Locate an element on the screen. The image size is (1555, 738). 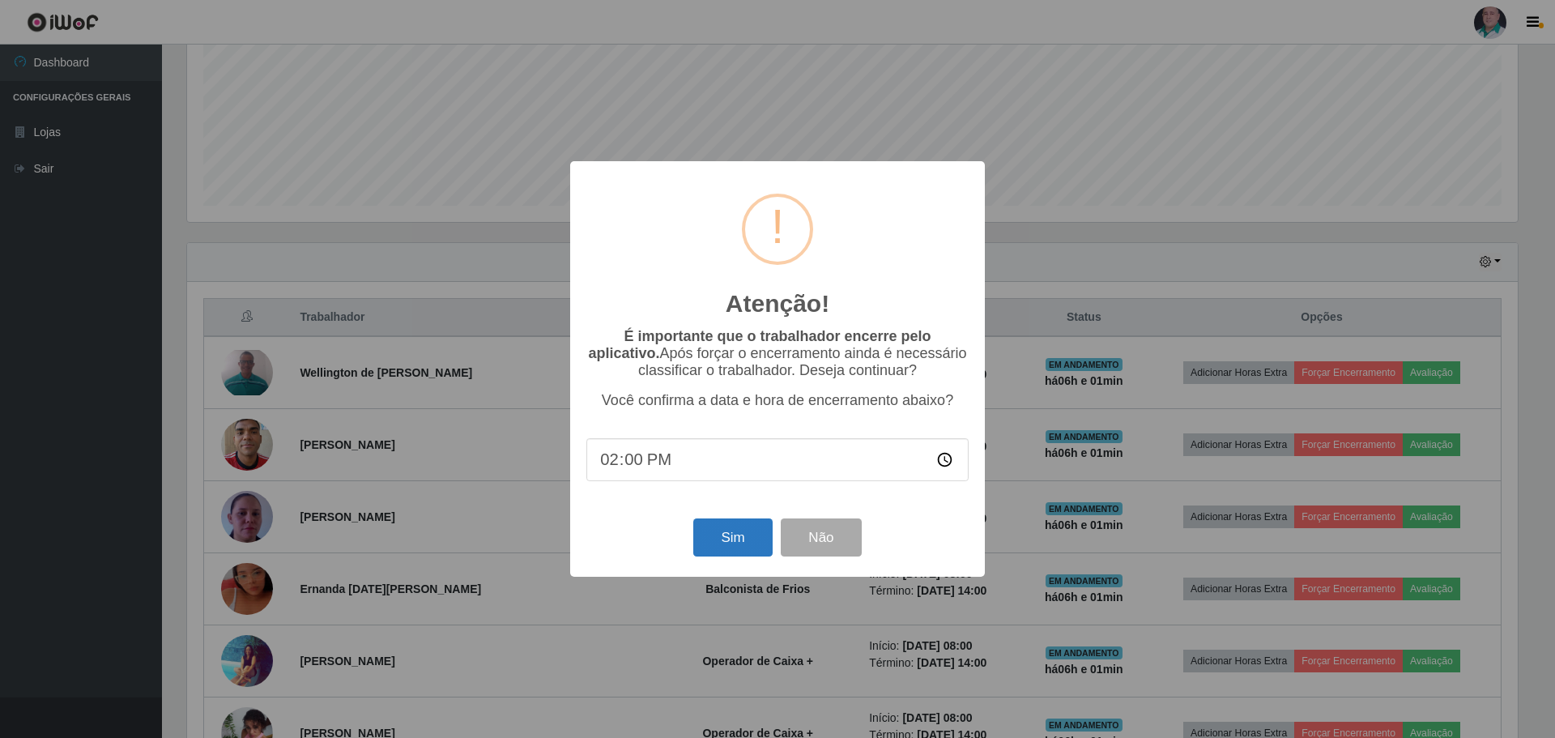
h2: Atenção! is located at coordinates (778, 304).